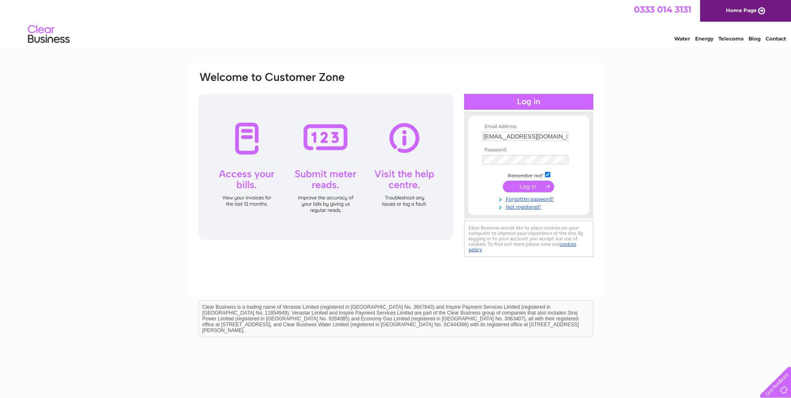  Describe the element at coordinates (776, 38) in the screenshot. I see `a: Contact` at that location.